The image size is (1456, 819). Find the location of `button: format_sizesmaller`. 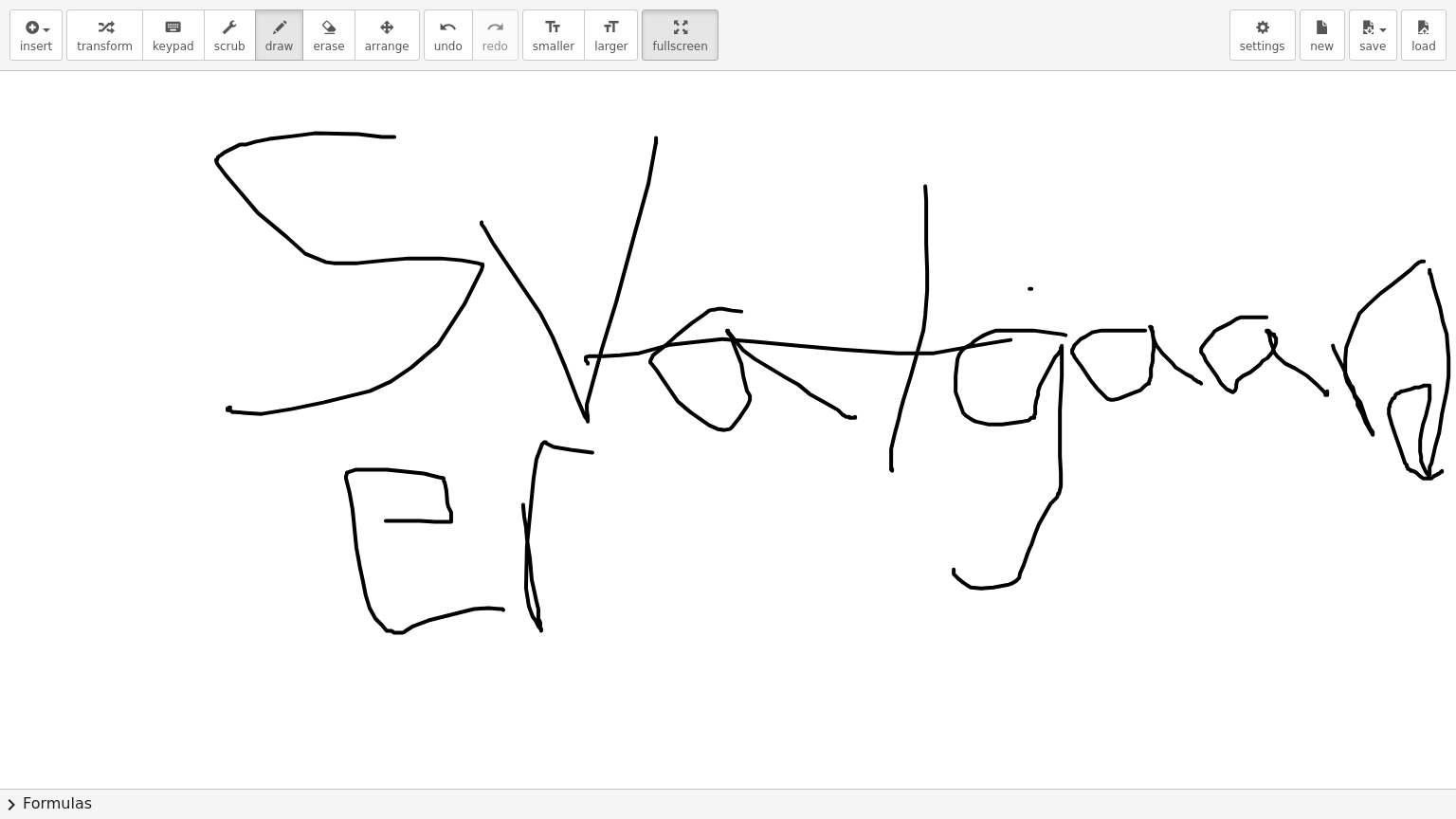

button: format_sizesmaller is located at coordinates (553, 35).